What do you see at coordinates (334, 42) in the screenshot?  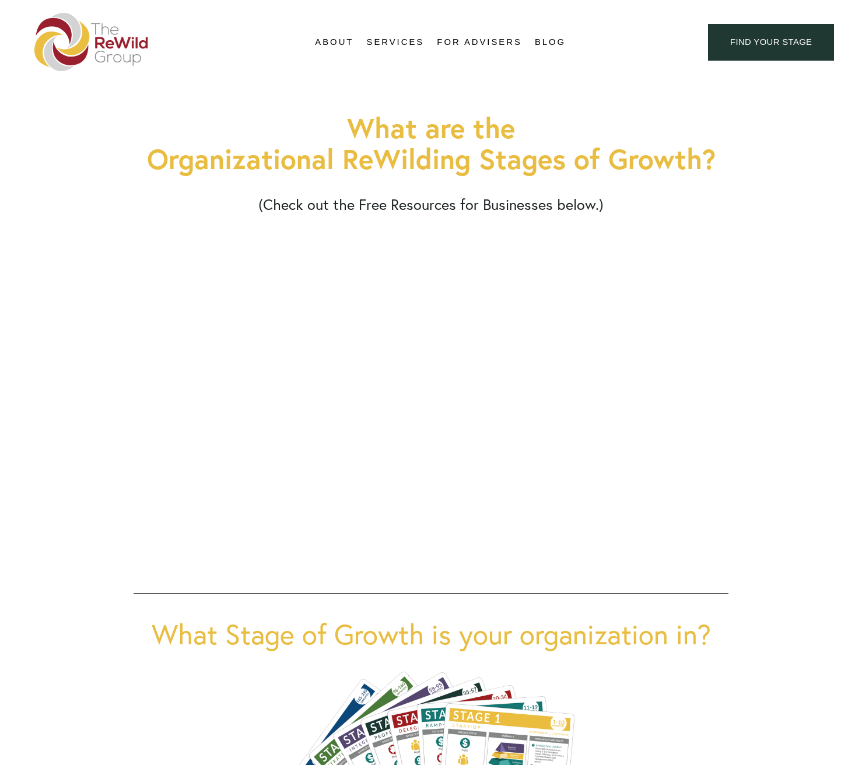 I see `span: About` at bounding box center [334, 42].